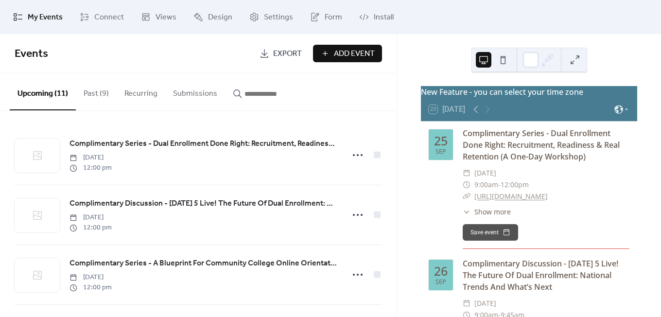 The height and width of the screenshot is (317, 661). Describe the element at coordinates (45, 18) in the screenshot. I see `span: My Events` at that location.